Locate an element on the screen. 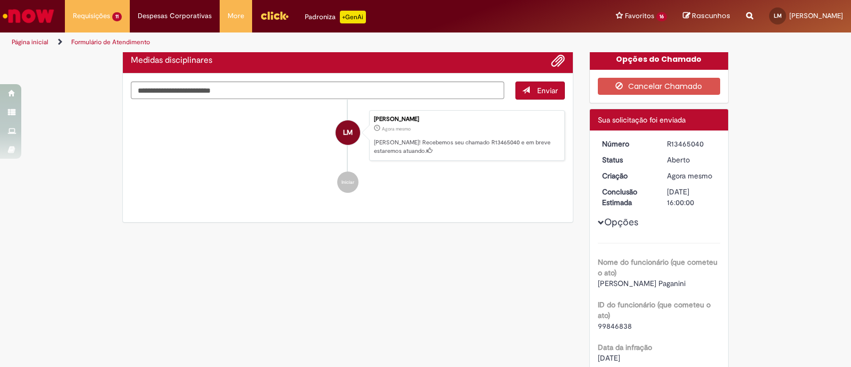  img: click_logo_yellow_360x200.png is located at coordinates (275, 15).